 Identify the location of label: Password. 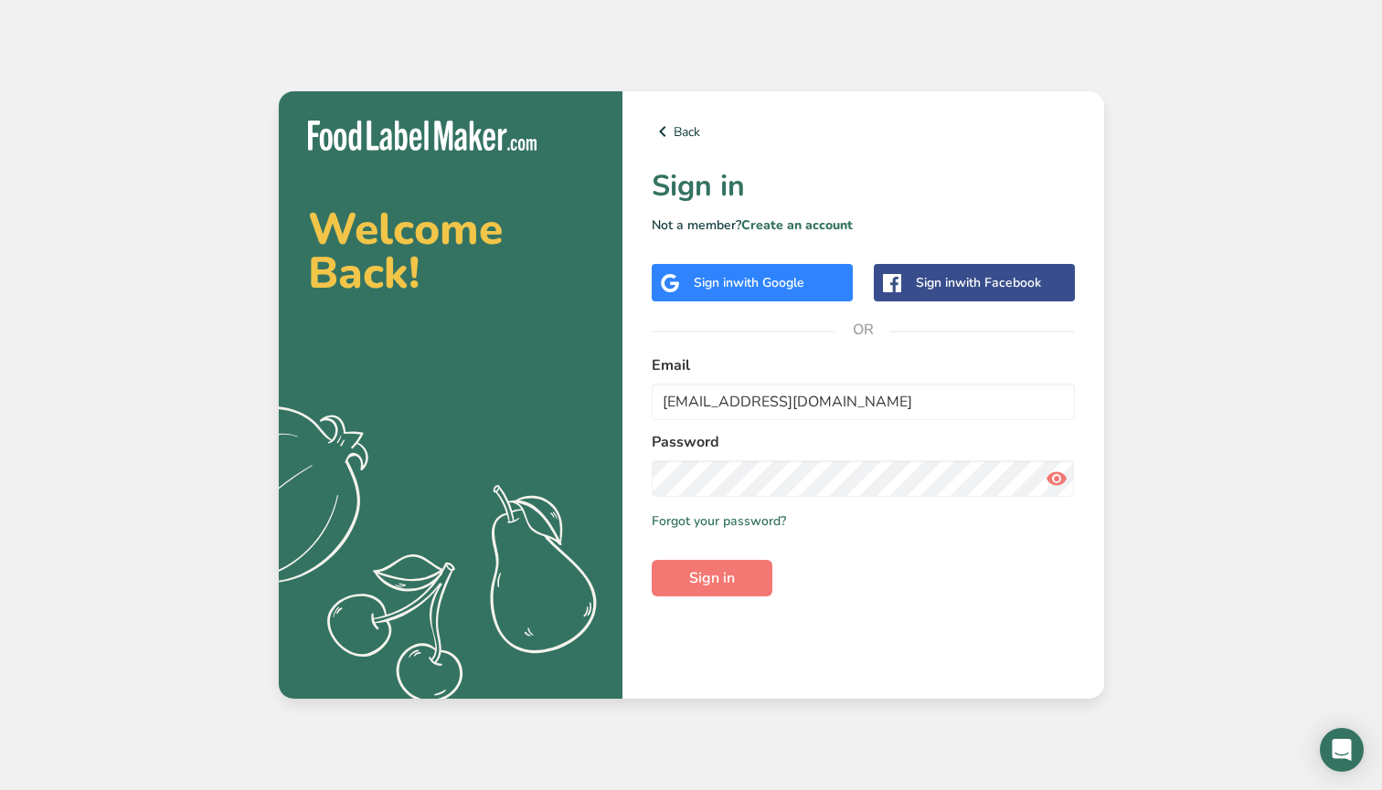
(863, 442).